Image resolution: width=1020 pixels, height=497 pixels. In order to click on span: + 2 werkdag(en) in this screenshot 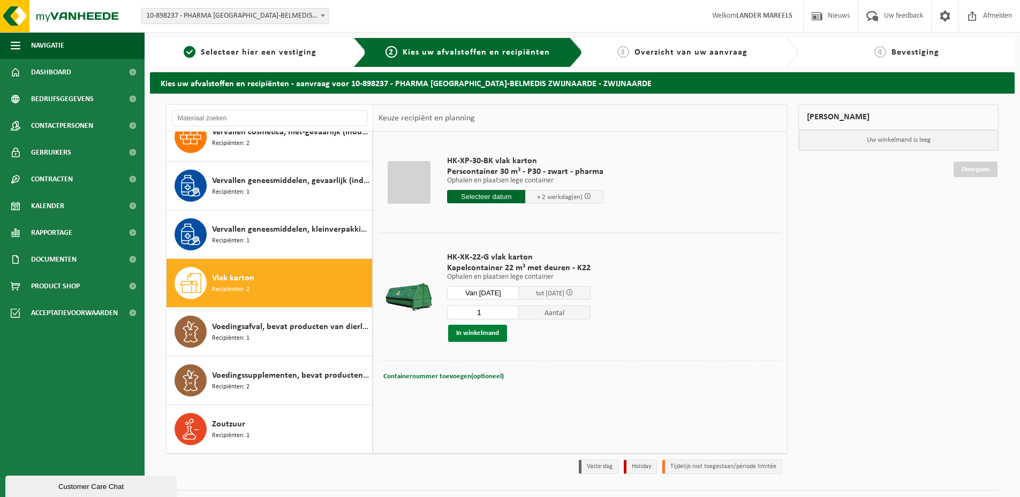, I will do `click(559, 197)`.